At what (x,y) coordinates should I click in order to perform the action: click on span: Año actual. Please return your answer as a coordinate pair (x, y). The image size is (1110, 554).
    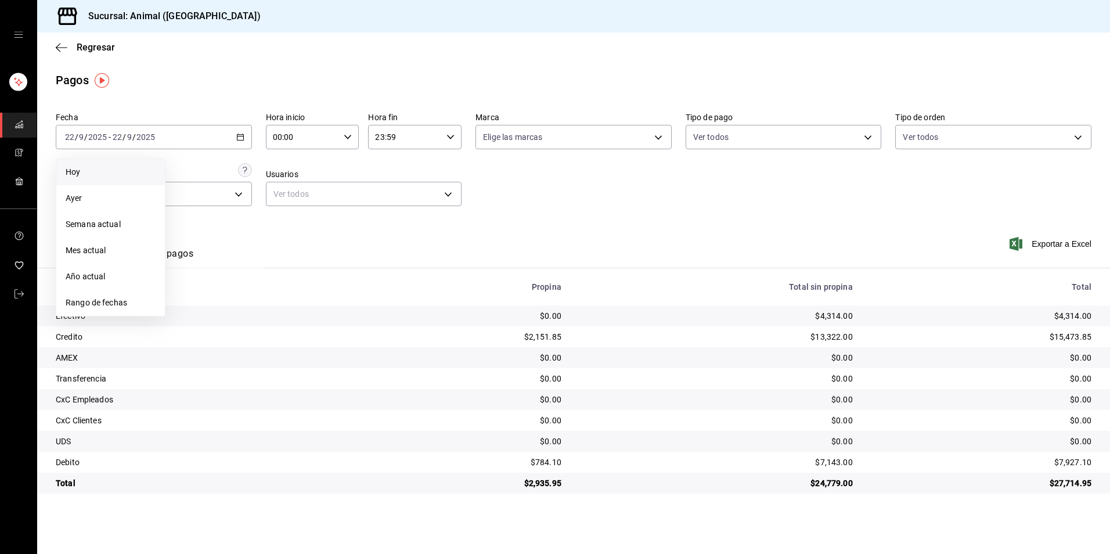
    Looking at the image, I should click on (110, 276).